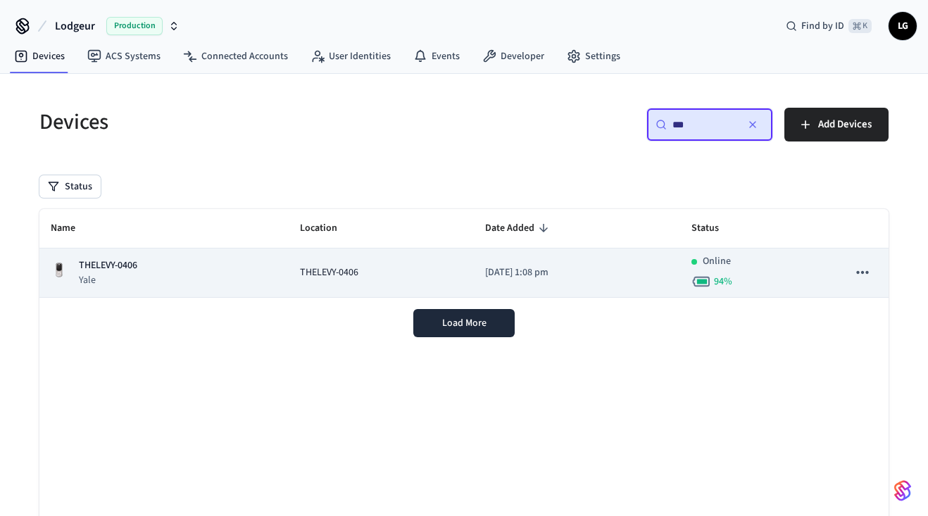  I want to click on p: THELEVY-0406, so click(108, 265).